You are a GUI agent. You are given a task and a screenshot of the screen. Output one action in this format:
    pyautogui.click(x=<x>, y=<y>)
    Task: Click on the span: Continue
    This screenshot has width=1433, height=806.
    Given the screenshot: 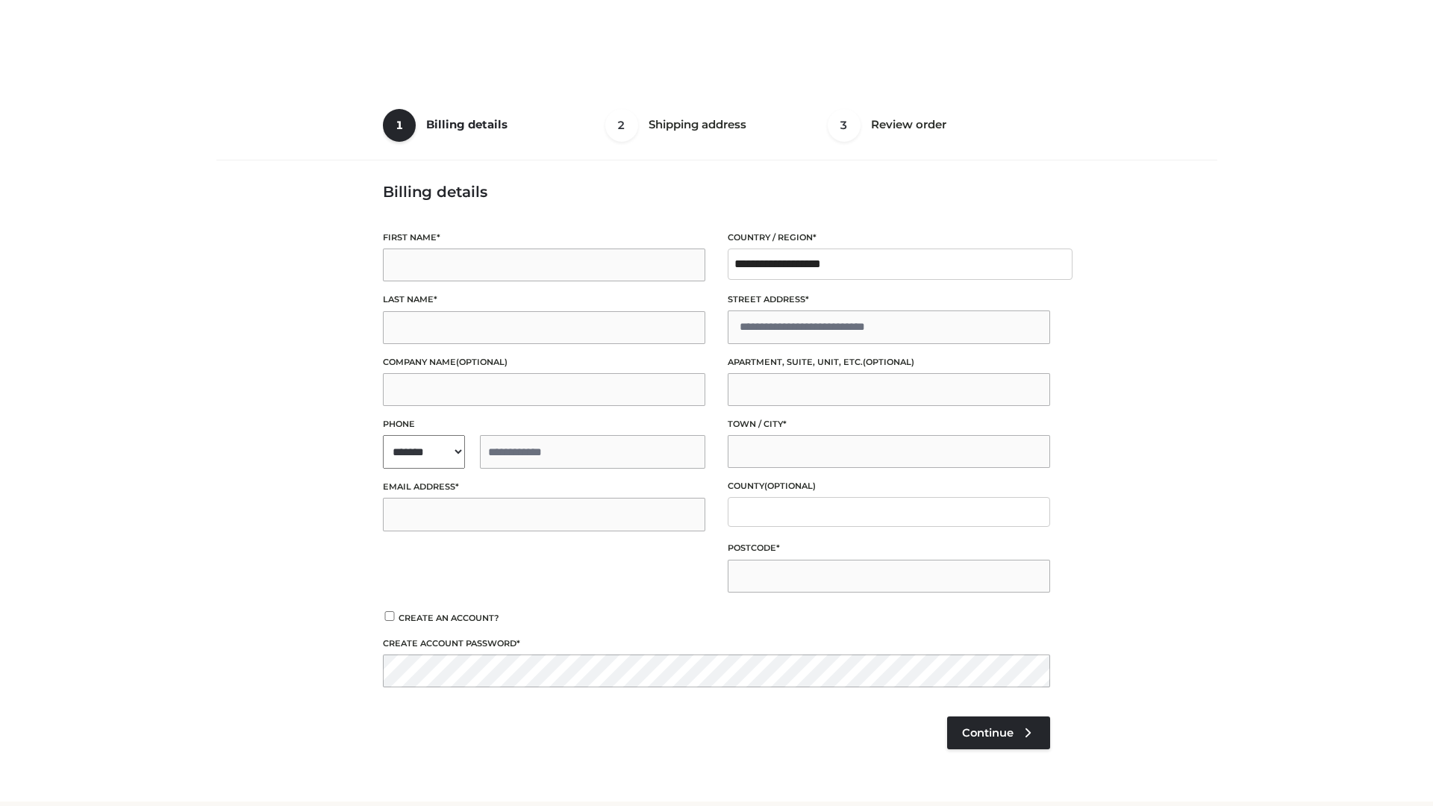 What is the action you would take?
    pyautogui.click(x=987, y=733)
    